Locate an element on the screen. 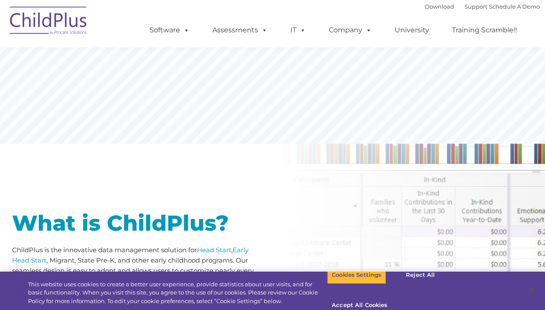 The image size is (545, 310). a: Company is located at coordinates (351, 30).